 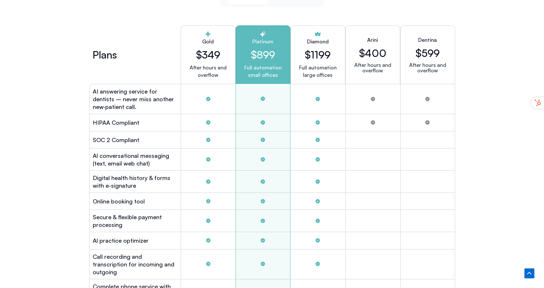 What do you see at coordinates (135, 181) in the screenshot?
I see `h2: Digital health history & forms with e-signature` at bounding box center [135, 181].